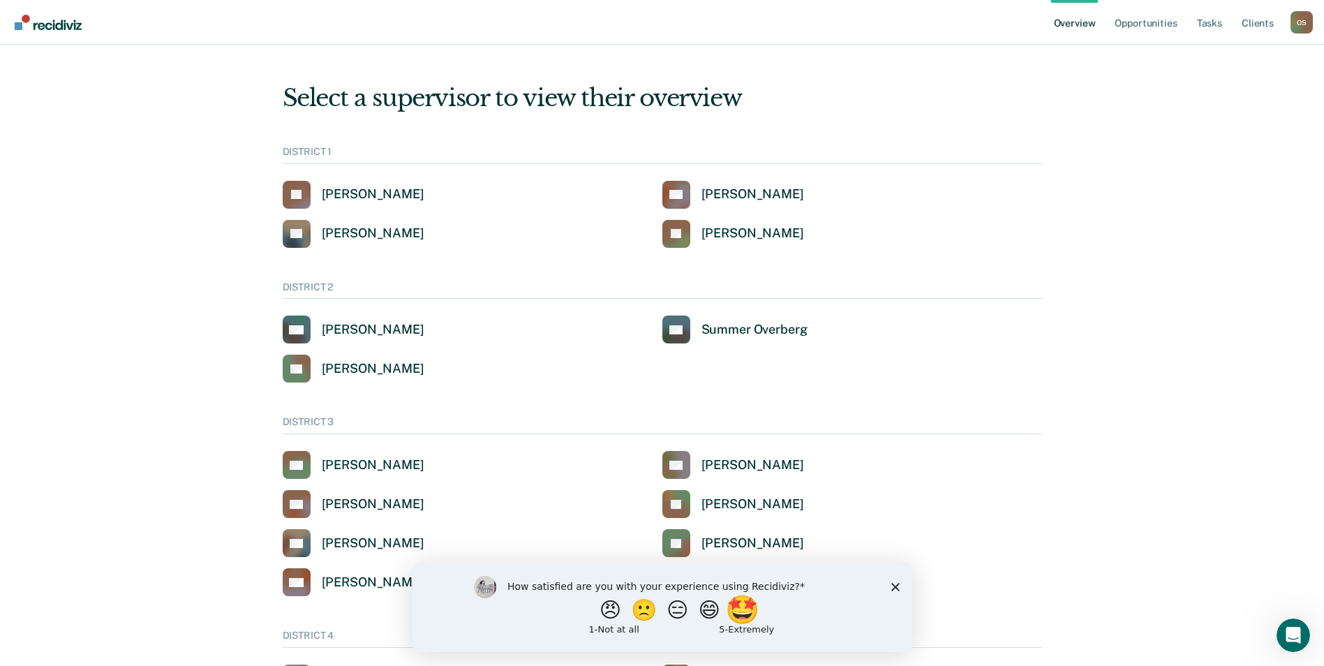 The width and height of the screenshot is (1324, 666). I want to click on div: 1 - Not at all, so click(161, 67).